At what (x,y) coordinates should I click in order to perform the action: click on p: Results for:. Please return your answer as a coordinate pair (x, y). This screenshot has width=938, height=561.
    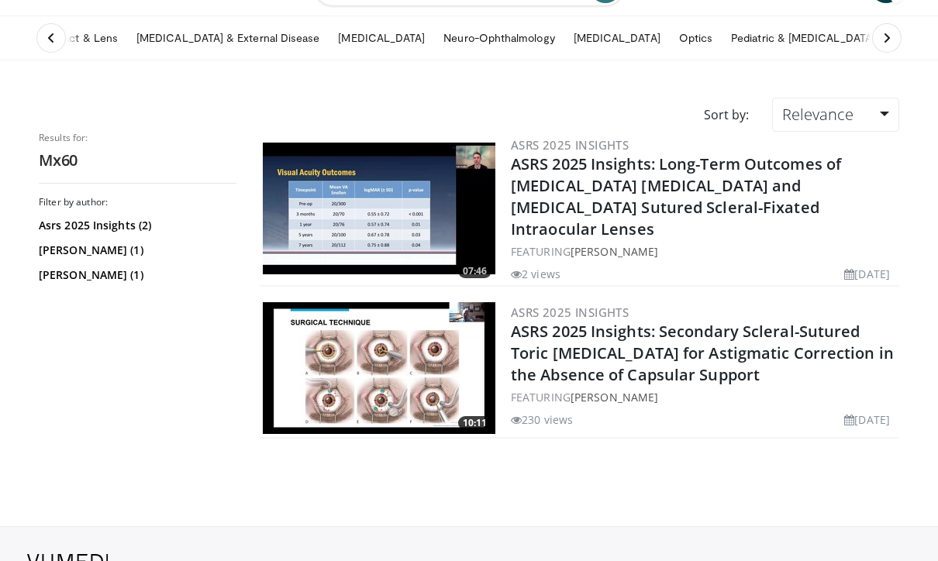
    Looking at the image, I should click on (137, 138).